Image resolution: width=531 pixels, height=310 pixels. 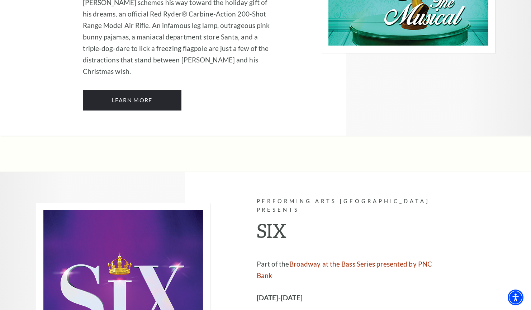 What do you see at coordinates (352, 233) in the screenshot?
I see `h2: SIX` at bounding box center [352, 233].